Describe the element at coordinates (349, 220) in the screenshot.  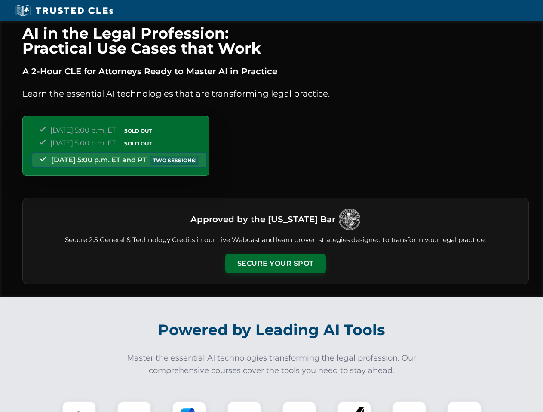
I see `img: Logo` at that location.